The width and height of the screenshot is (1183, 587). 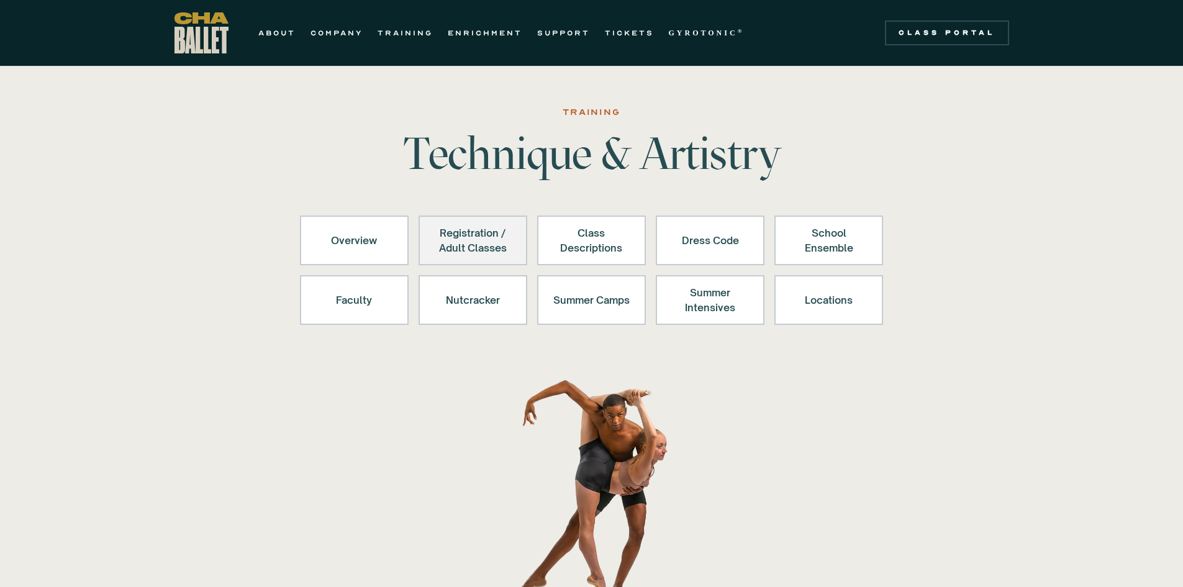 I want to click on div: Summer Intensives, so click(x=710, y=300).